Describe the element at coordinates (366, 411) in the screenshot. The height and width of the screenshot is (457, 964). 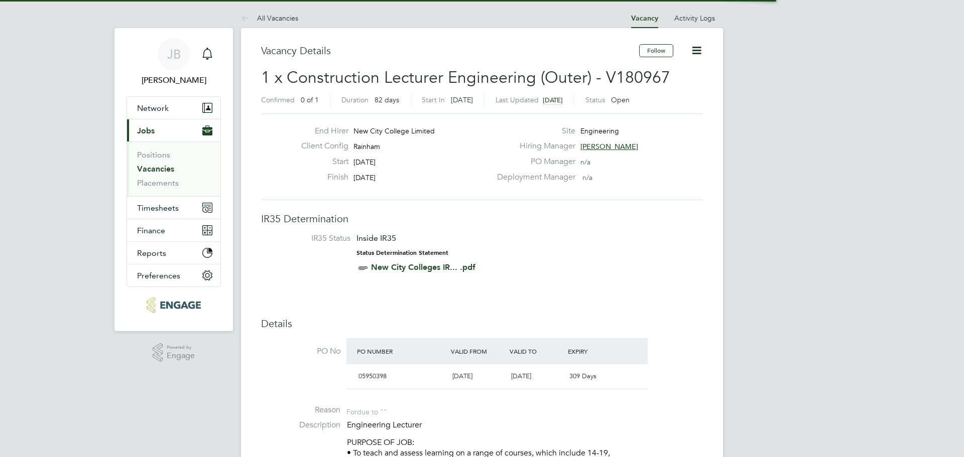
I see `div: For due to ""` at that location.